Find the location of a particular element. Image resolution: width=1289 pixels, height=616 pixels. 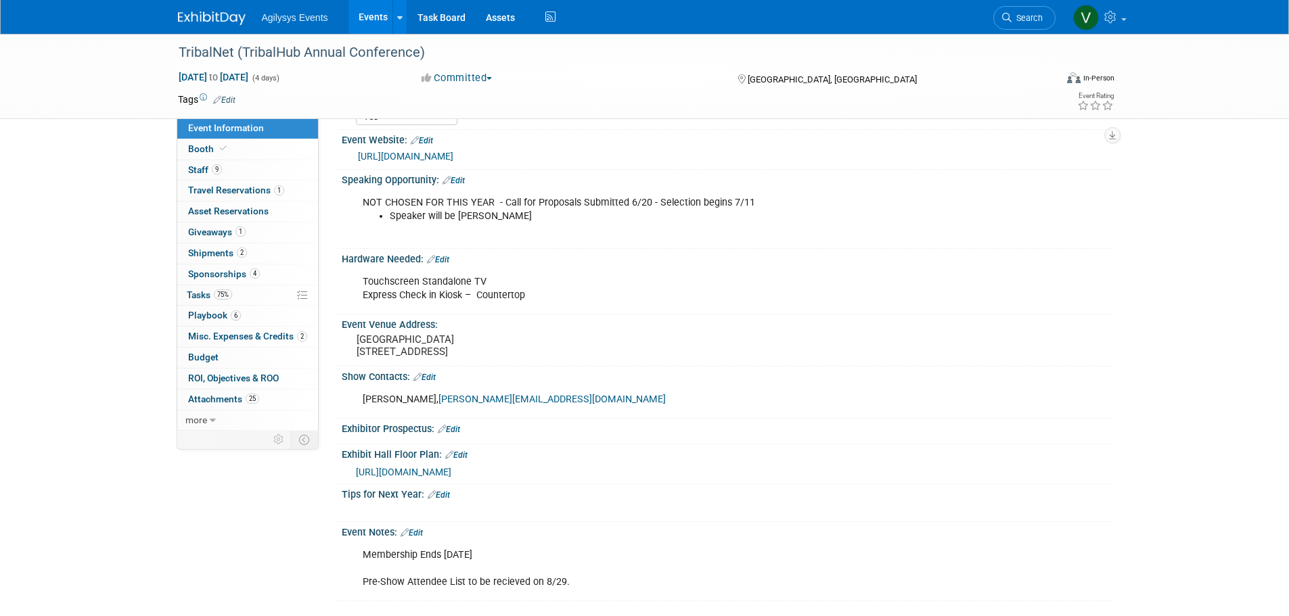

a: Sponsorships4 is located at coordinates (248, 275).